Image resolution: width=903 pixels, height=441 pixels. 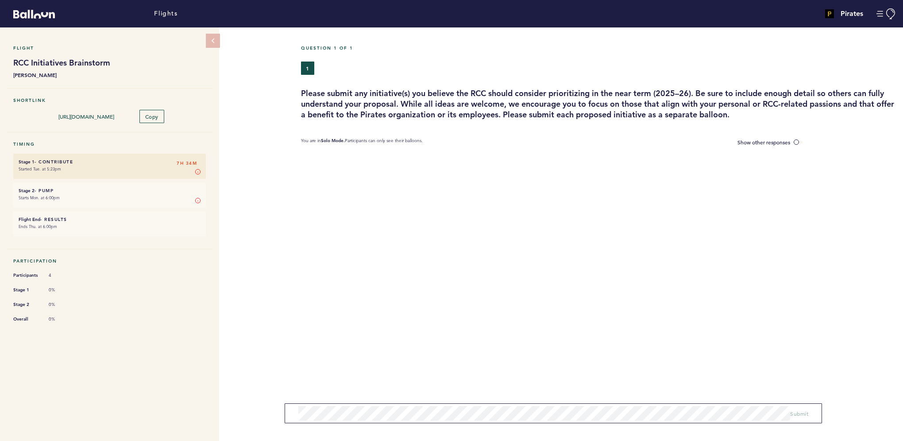 I want to click on span: 7H 34M, so click(x=187, y=163).